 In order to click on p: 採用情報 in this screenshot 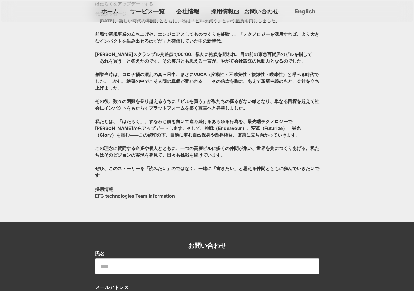, I will do `click(221, 11)`.